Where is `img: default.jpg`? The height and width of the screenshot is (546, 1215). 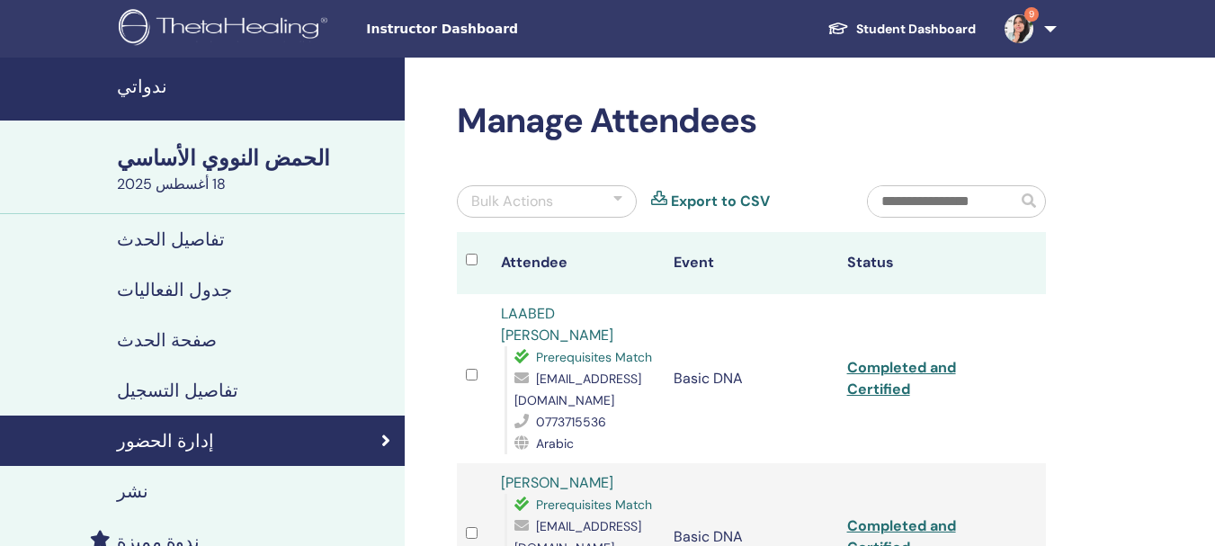
img: default.jpg is located at coordinates (1019, 29).